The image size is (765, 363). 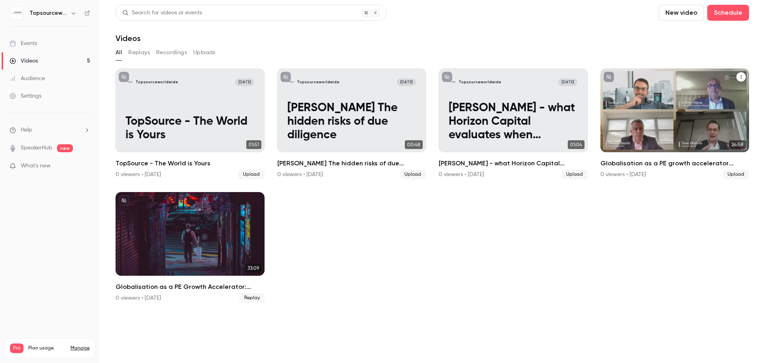 I want to click on div: Audience, so click(x=27, y=78).